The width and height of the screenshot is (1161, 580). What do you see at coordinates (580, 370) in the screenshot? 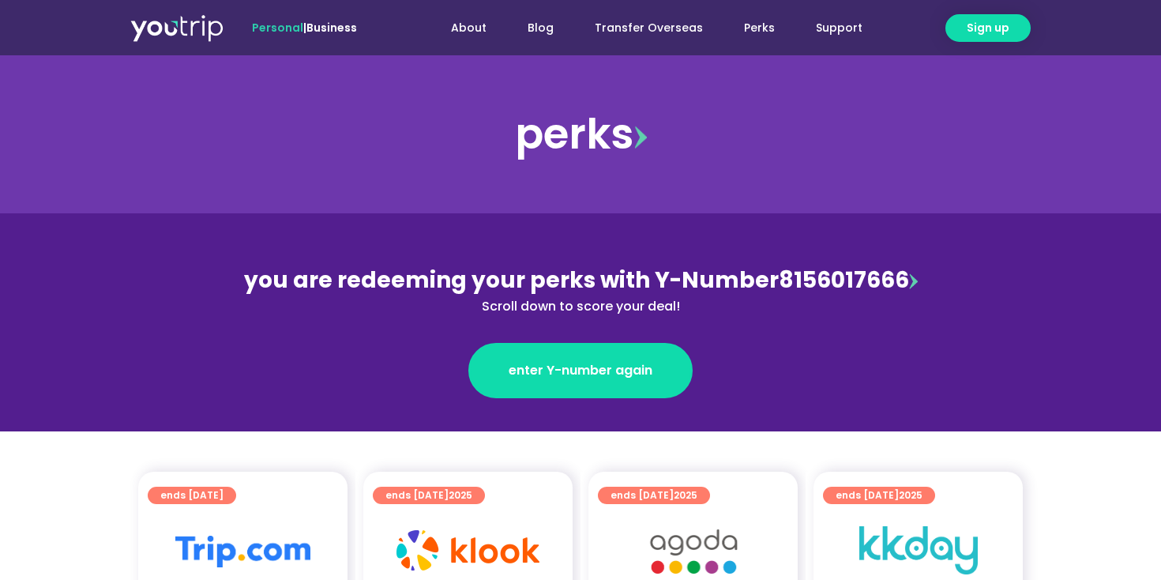
I see `span: enter Y-number again` at bounding box center [580, 370].